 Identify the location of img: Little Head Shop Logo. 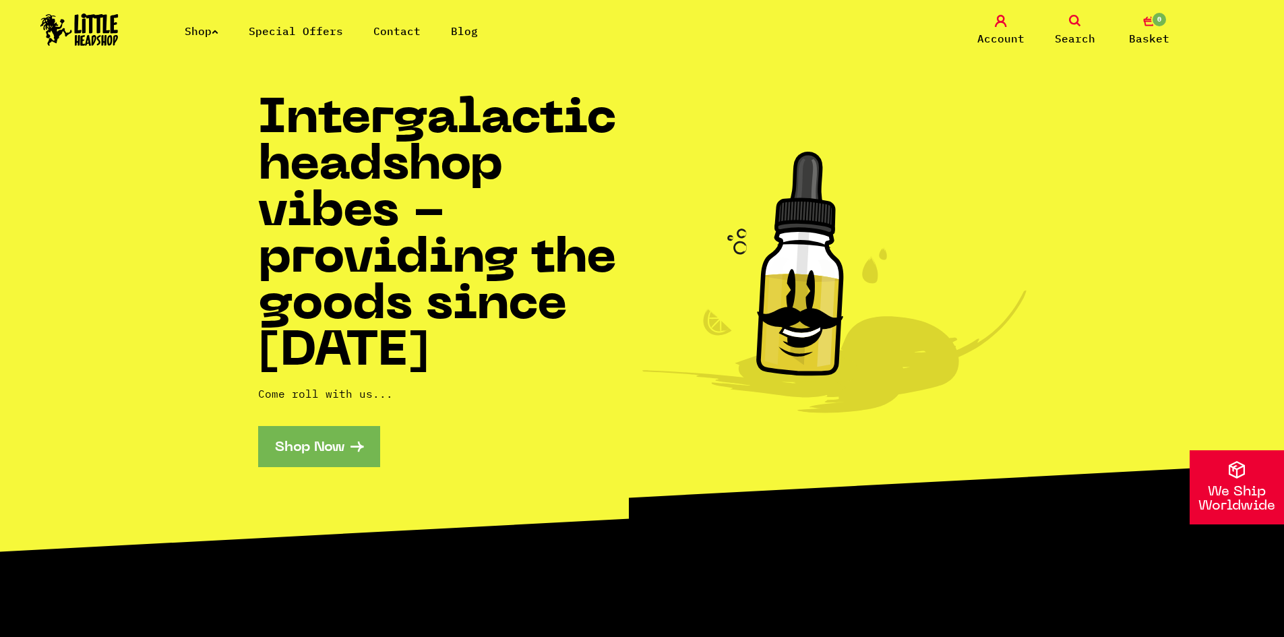
(80, 30).